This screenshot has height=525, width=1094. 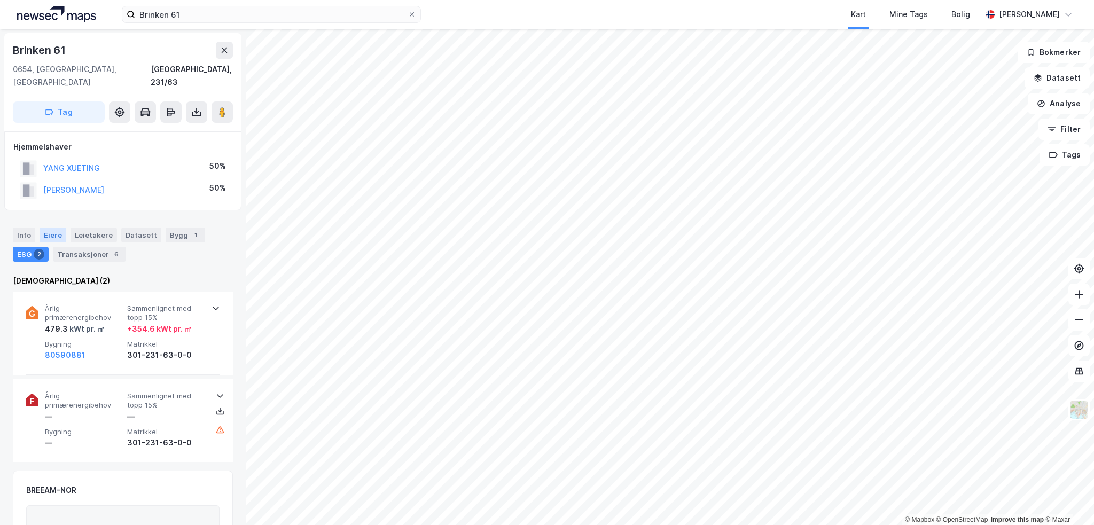 I want to click on div: Transaksjoner, so click(x=89, y=254).